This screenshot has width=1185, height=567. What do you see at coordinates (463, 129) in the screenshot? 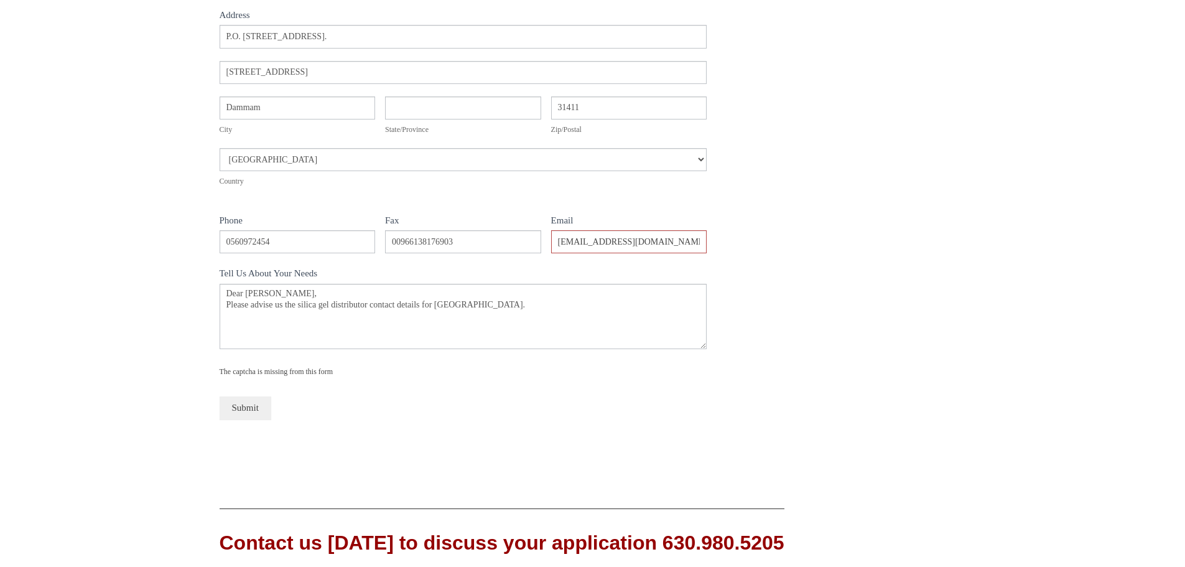
I see `div: State/Province` at bounding box center [463, 129].